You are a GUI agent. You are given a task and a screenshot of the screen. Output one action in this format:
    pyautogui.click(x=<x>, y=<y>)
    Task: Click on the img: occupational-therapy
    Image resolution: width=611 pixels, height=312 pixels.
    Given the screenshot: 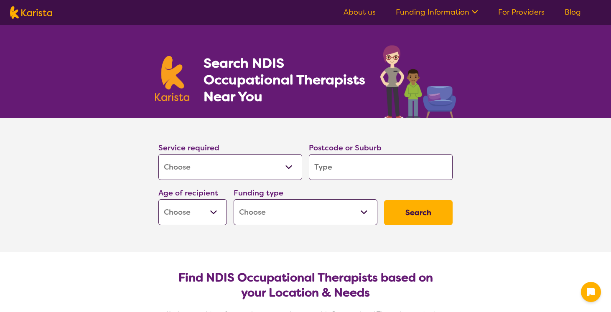 What is the action you would take?
    pyautogui.click(x=418, y=81)
    